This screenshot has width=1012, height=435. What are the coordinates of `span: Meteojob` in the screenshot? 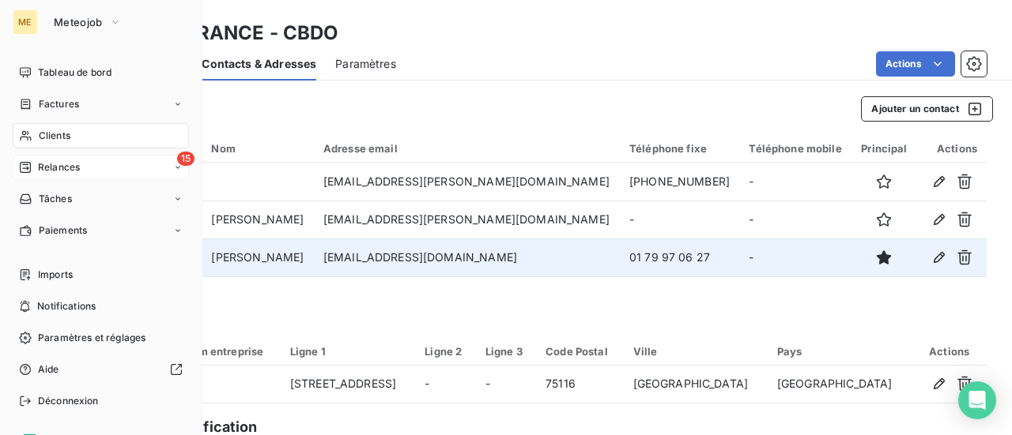 It's located at (78, 22).